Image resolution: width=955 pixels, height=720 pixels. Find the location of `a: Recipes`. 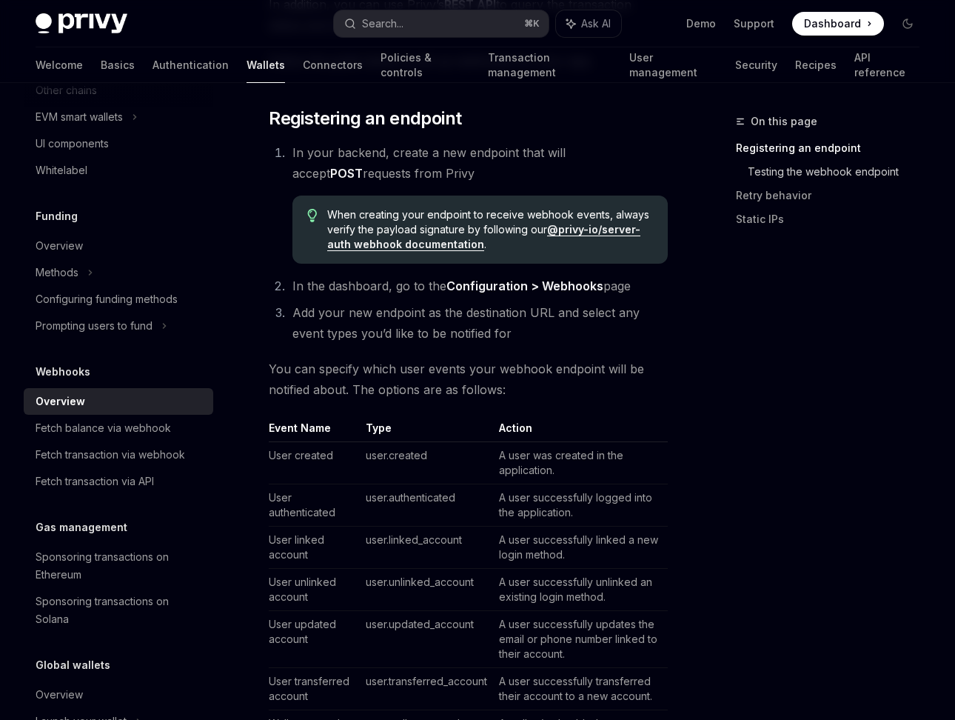

a: Recipes is located at coordinates (816, 65).